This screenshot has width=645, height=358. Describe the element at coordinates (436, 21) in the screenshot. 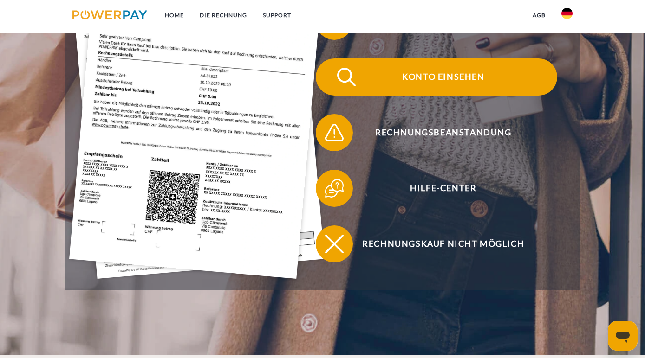

I see `button: Mahnung erhalten?` at that location.